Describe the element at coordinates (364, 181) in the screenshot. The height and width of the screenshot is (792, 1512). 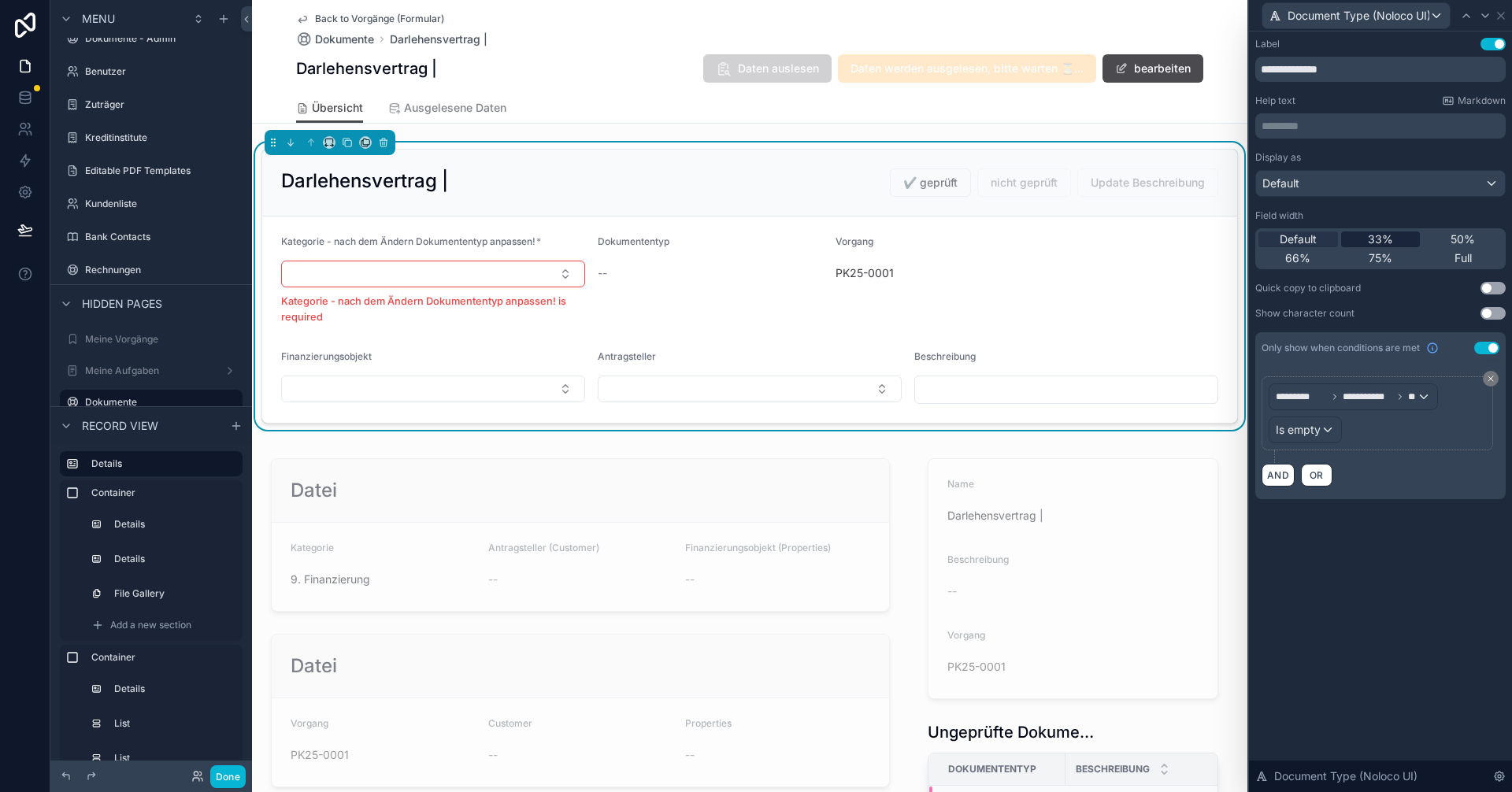
I see `h2: Darlehensvertrag |` at that location.